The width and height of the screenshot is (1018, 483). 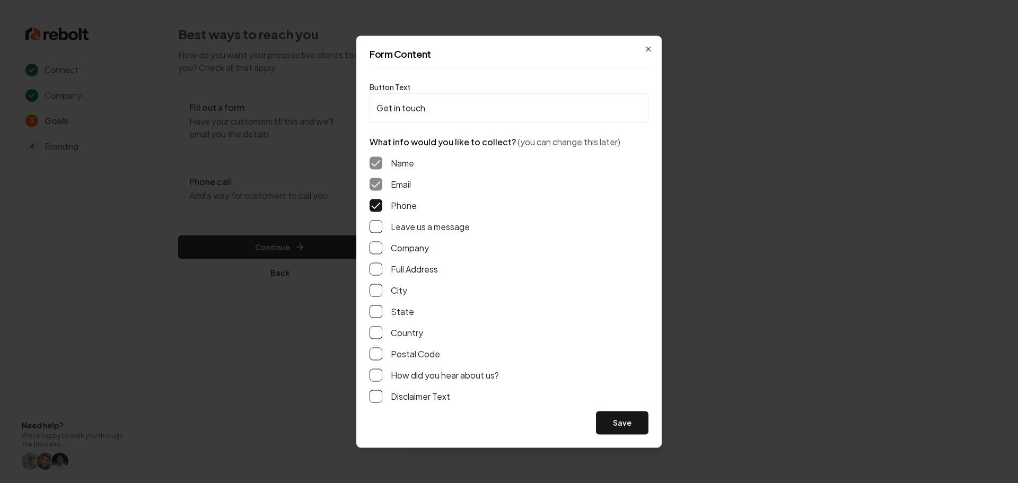 I want to click on label: Company, so click(x=410, y=248).